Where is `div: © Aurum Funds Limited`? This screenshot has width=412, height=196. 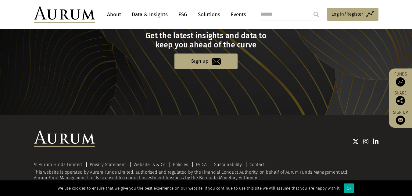 div: © Aurum Funds Limited is located at coordinates (60, 164).